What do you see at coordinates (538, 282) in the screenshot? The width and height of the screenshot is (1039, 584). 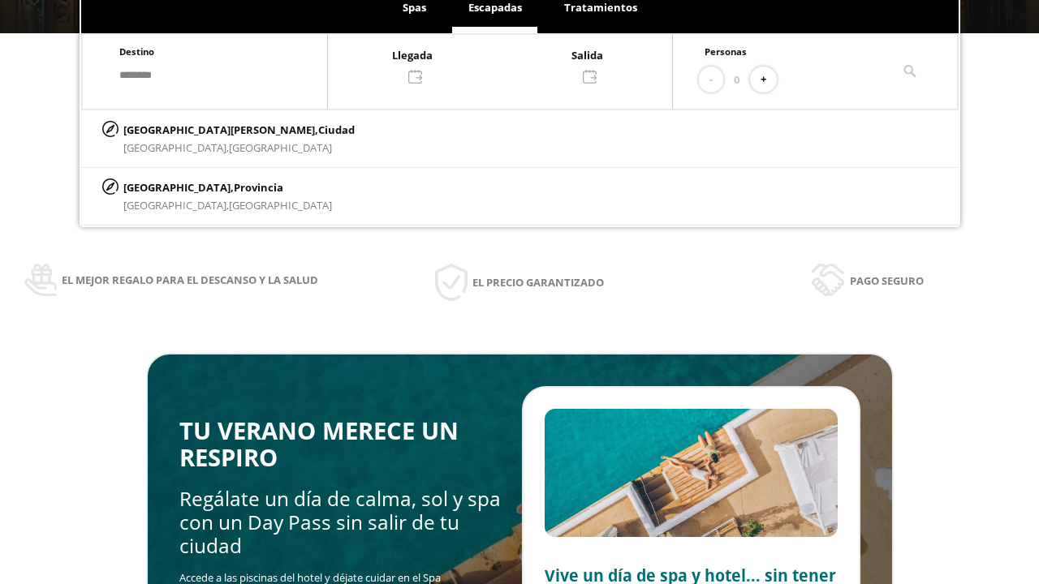 I see `span: El precio garantizado` at bounding box center [538, 282].